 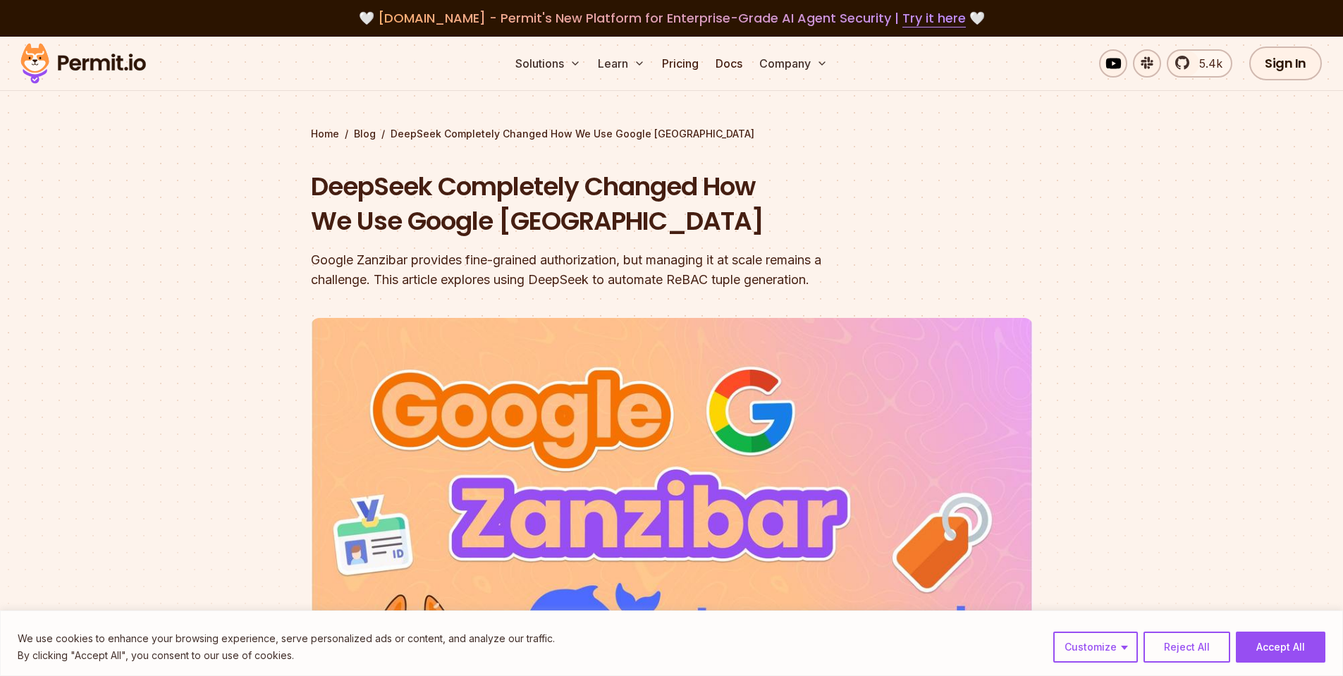 I want to click on span: 5.4k, so click(x=1206, y=63).